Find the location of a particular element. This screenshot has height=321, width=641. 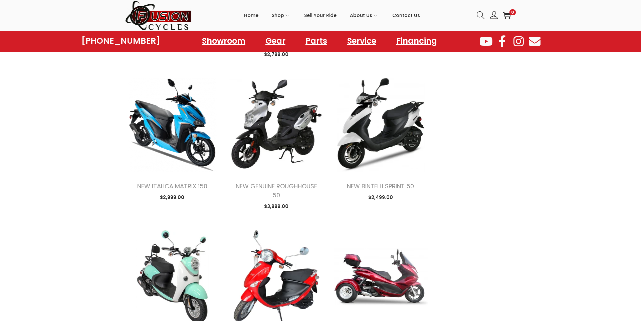

a: NEW BINTELLI SPRINT 50 is located at coordinates (380, 186).